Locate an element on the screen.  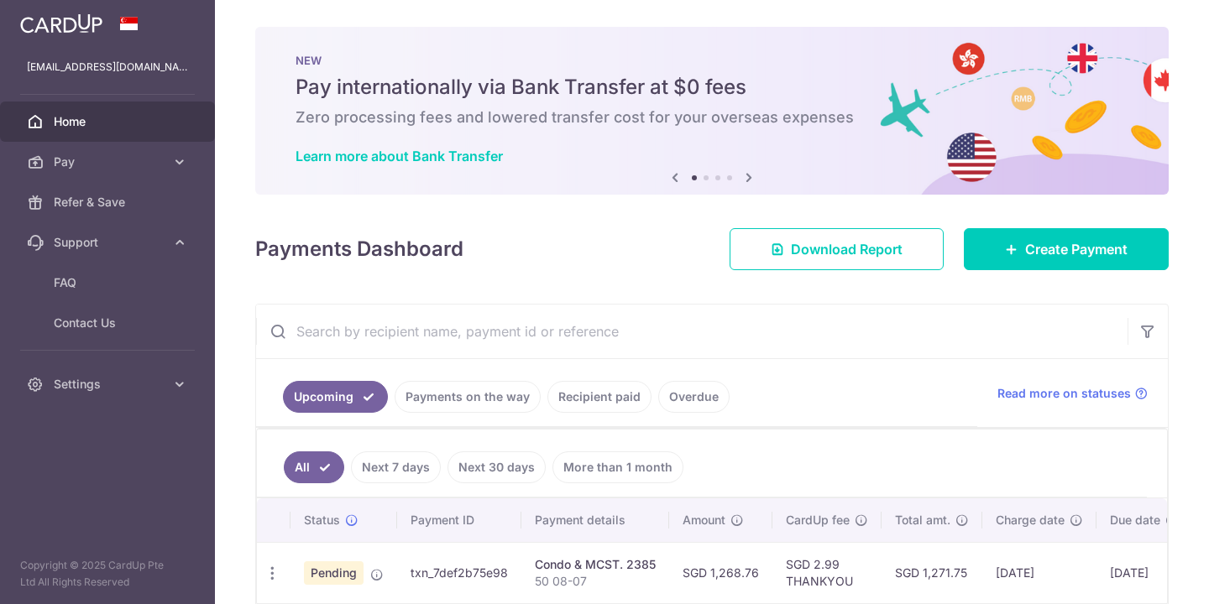
a: Learn more about Bank Transfer is located at coordinates (399, 156).